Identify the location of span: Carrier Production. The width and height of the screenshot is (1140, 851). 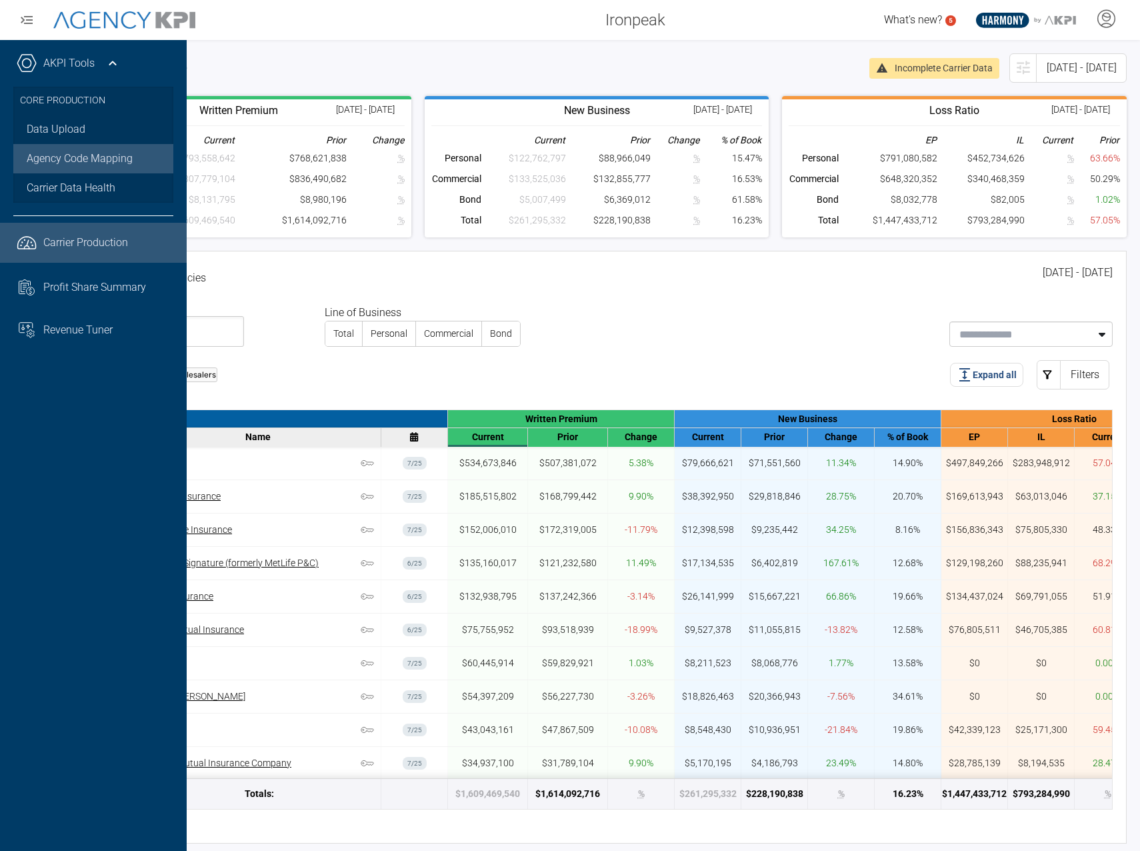
(85, 243).